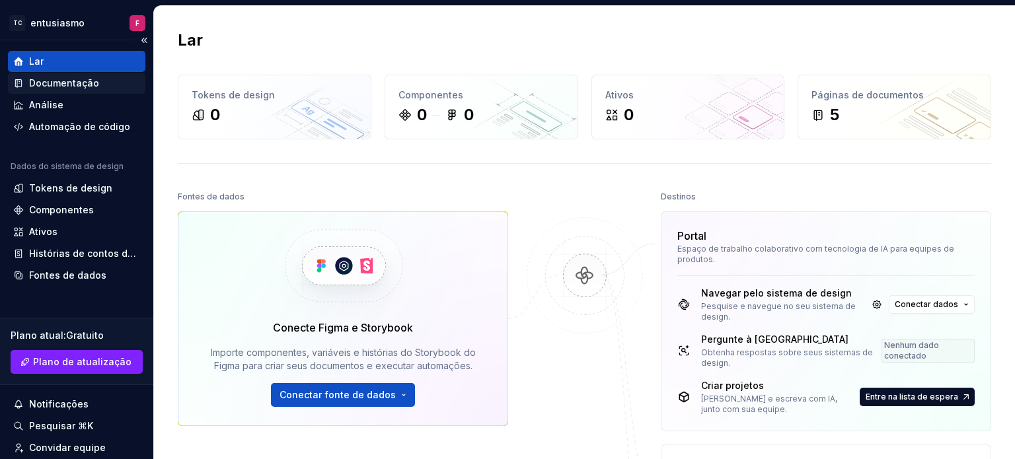 The width and height of the screenshot is (1015, 459). I want to click on font: Portal, so click(692, 236).